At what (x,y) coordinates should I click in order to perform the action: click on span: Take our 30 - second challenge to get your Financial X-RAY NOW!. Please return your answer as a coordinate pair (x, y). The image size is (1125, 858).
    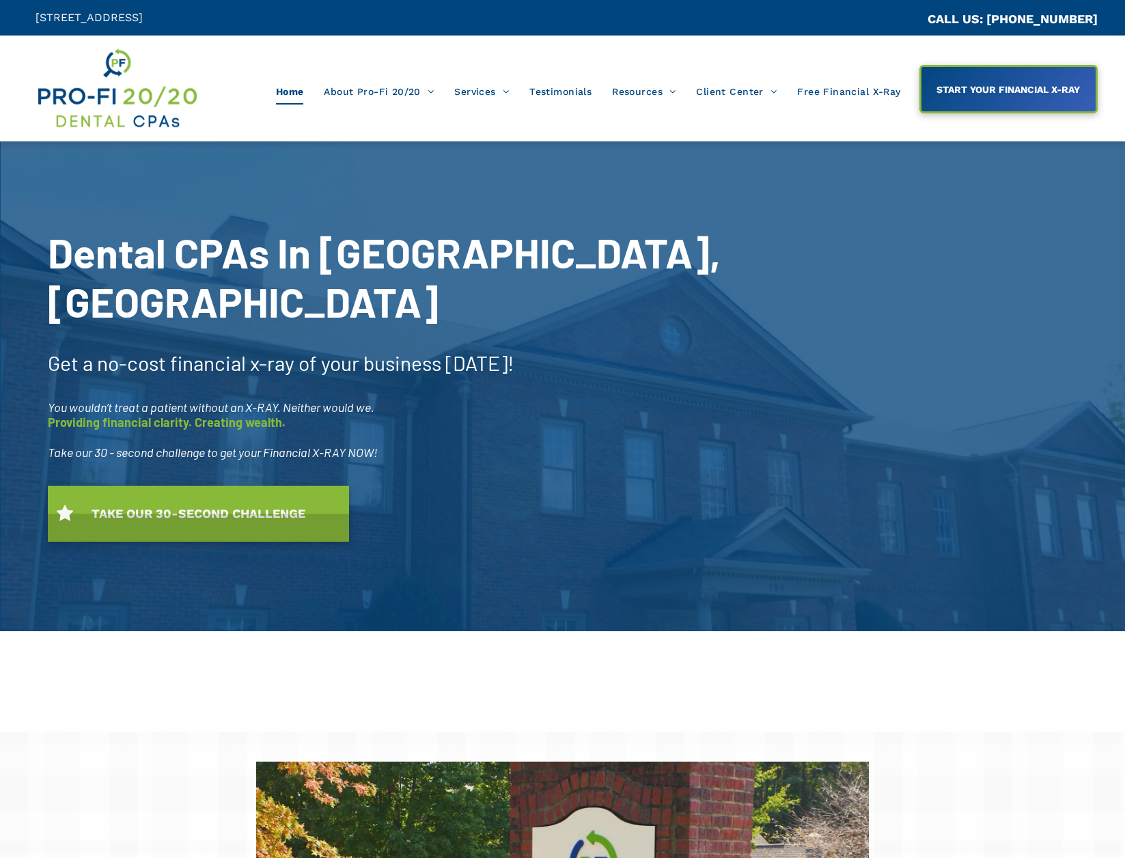
    Looking at the image, I should click on (212, 452).